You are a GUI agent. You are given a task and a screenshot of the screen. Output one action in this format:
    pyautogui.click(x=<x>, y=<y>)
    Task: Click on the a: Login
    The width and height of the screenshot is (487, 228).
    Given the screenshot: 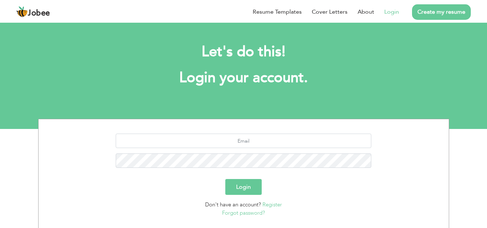 What is the action you would take?
    pyautogui.click(x=391, y=12)
    